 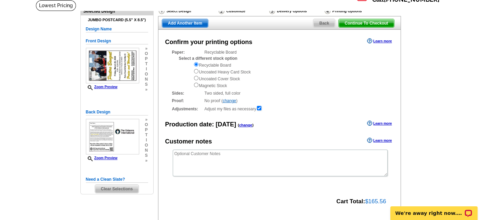 I want to click on strong: Select a different stock option, so click(x=208, y=58).